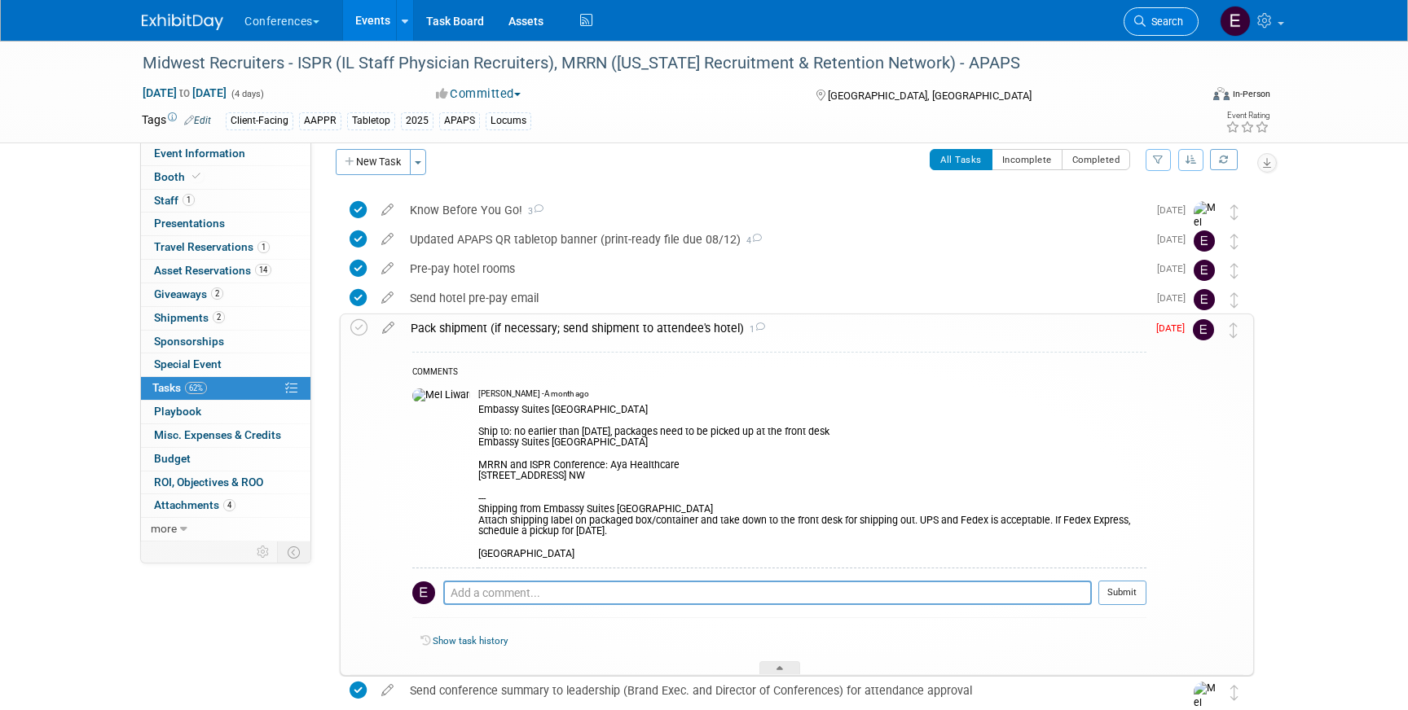  I want to click on div: Send hotel pre-pay email, so click(774, 298).